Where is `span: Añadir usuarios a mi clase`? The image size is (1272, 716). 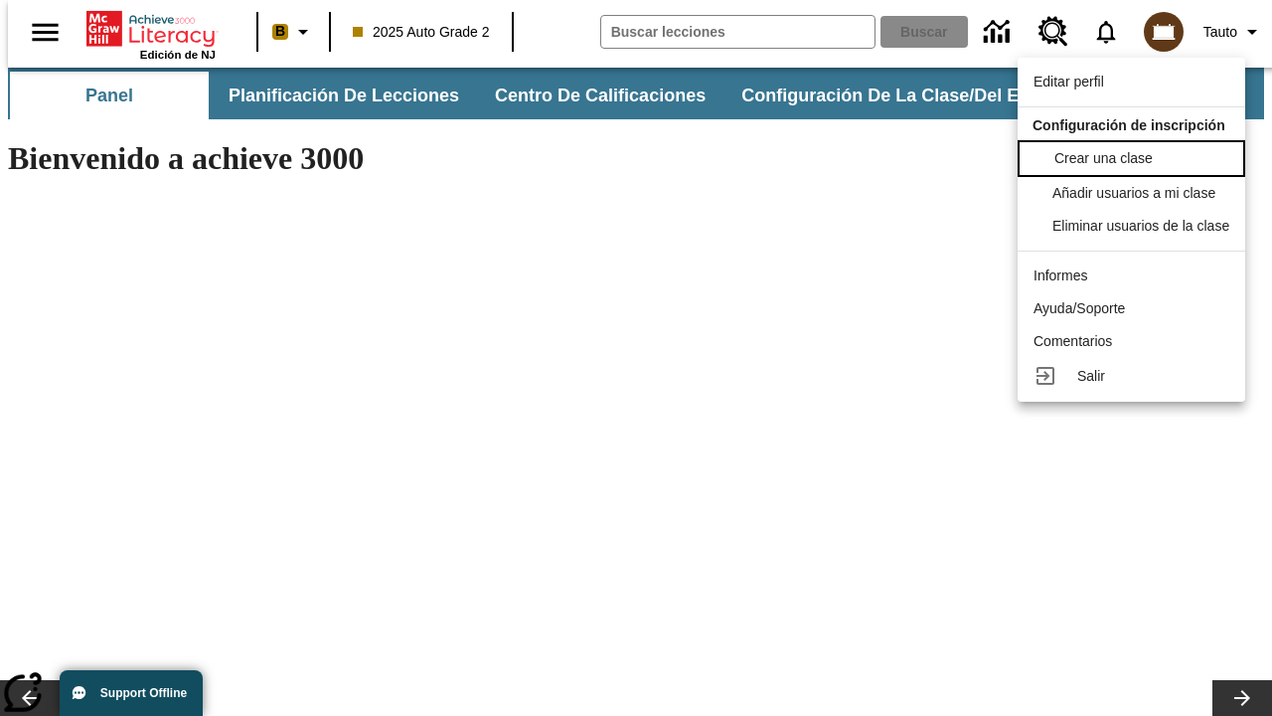 span: Añadir usuarios a mi clase is located at coordinates (1134, 193).